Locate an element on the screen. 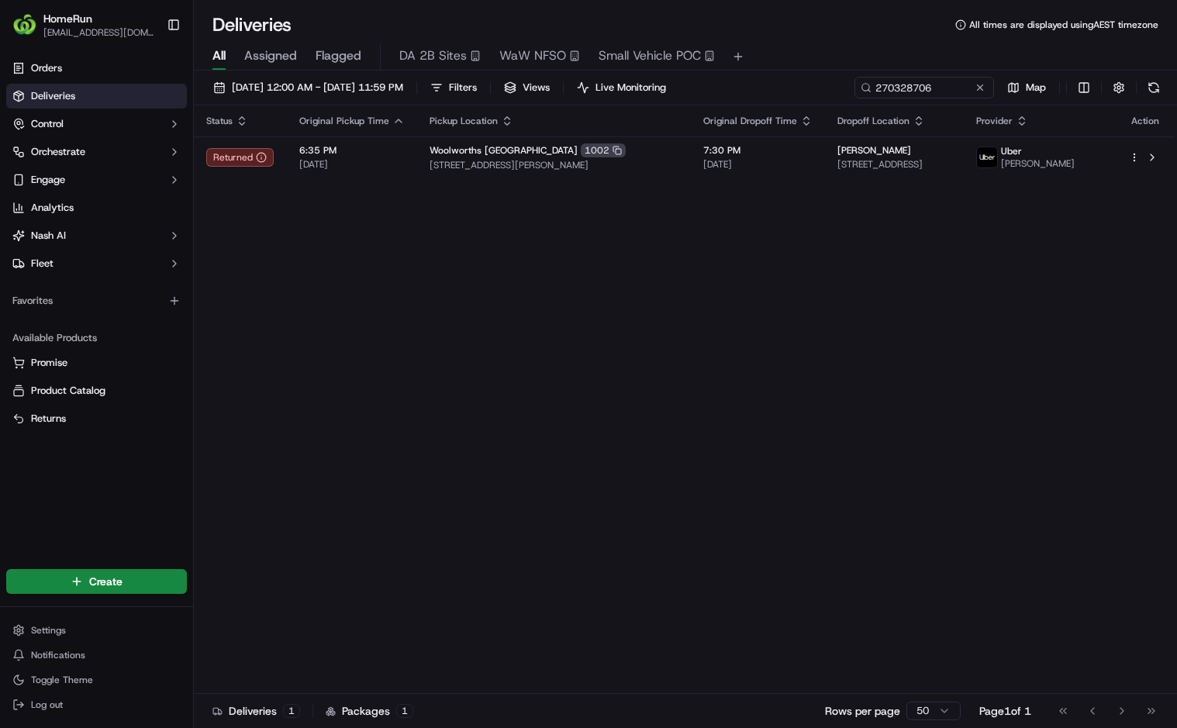 The height and width of the screenshot is (728, 1177). button: Create is located at coordinates (96, 582).